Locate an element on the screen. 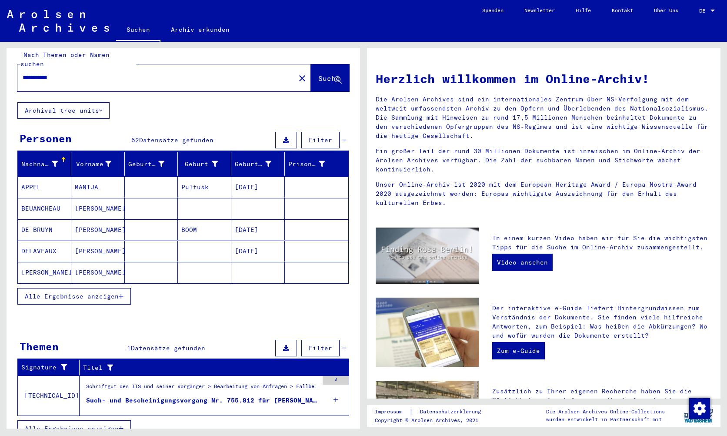 The width and height of the screenshot is (727, 436). mat-cell: BOOM is located at coordinates (204, 230).